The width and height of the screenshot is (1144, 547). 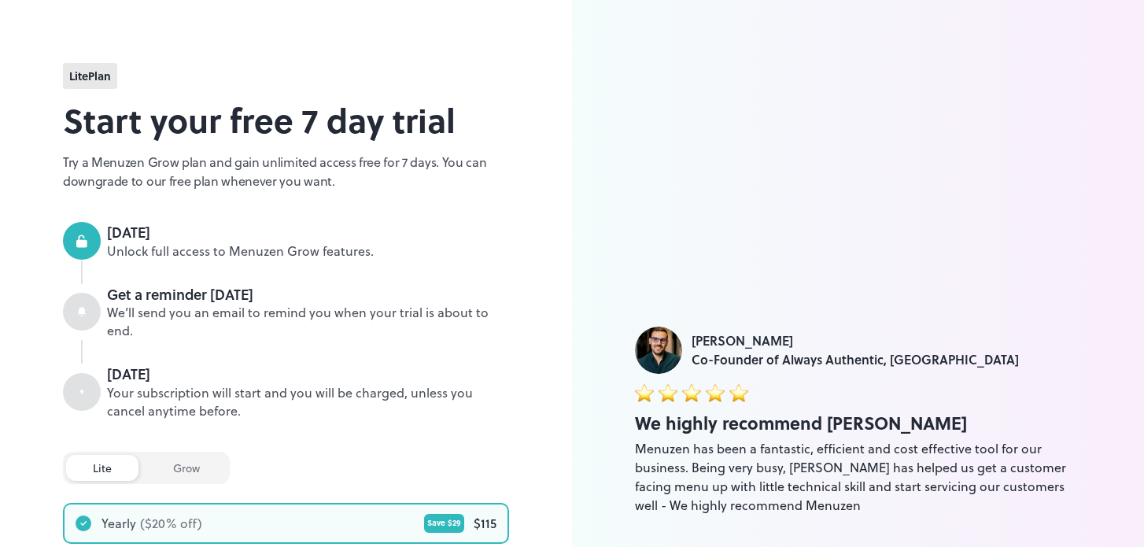 I want to click on img: Jade Hajj, so click(x=659, y=350).